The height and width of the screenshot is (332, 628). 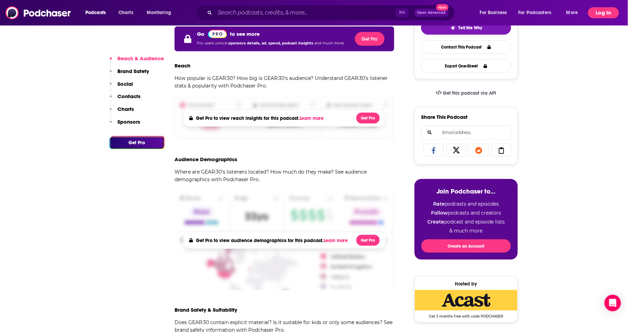 What do you see at coordinates (466, 47) in the screenshot?
I see `a: Contact This Podcast` at bounding box center [466, 47].